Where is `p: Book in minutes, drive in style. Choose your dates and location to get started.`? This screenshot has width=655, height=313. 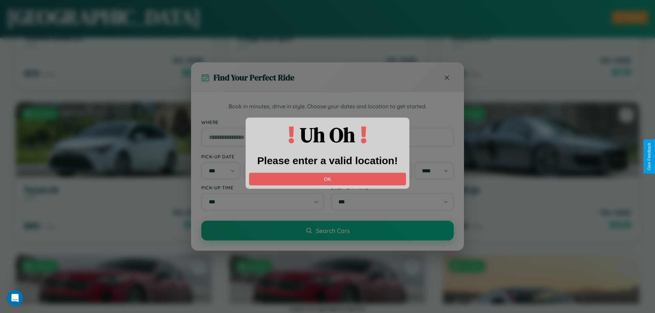 p: Book in minutes, drive in style. Choose your dates and location to get started. is located at coordinates (327, 107).